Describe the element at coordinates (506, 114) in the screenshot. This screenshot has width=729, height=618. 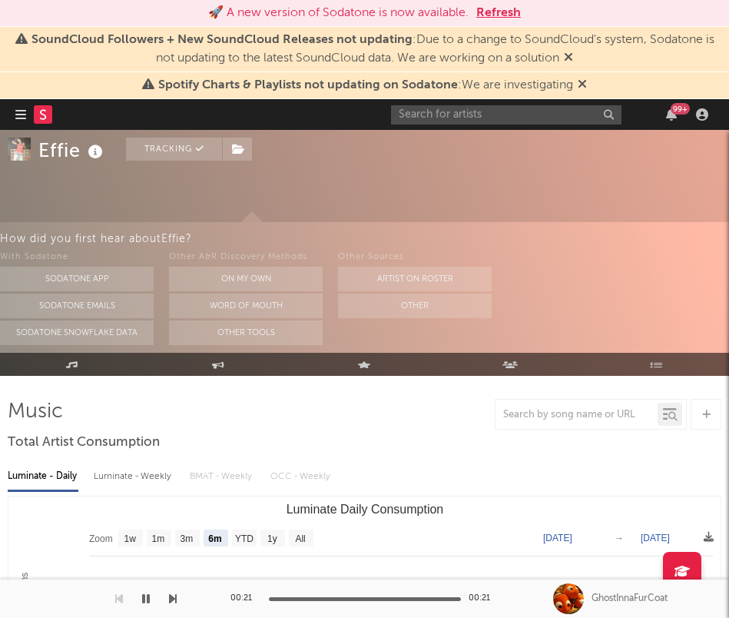
I see `input: Search for artists` at that location.